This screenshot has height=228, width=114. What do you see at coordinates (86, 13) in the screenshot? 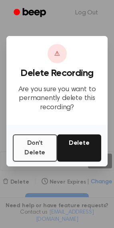
I see `a: Log Out` at bounding box center [86, 13].